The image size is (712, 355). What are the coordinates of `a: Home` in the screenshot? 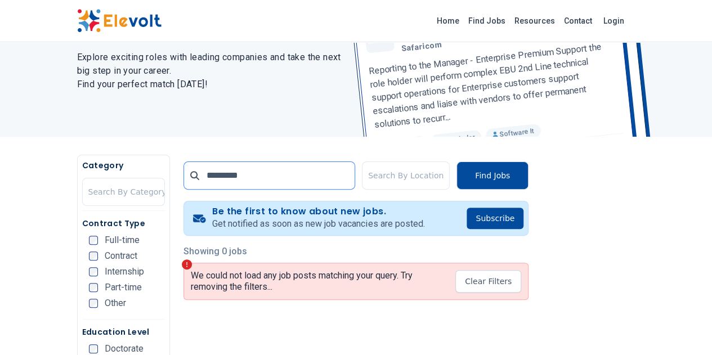 It's located at (448, 21).